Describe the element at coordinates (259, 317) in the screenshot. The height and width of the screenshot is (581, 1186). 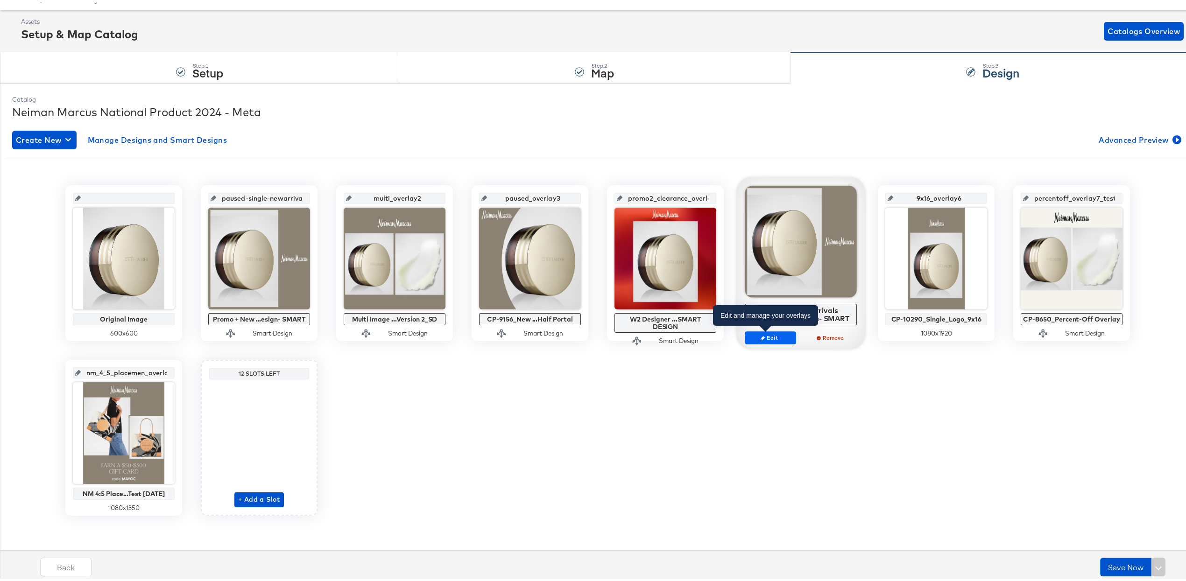
I see `div: Promo + New ...esign- SMART` at that location.